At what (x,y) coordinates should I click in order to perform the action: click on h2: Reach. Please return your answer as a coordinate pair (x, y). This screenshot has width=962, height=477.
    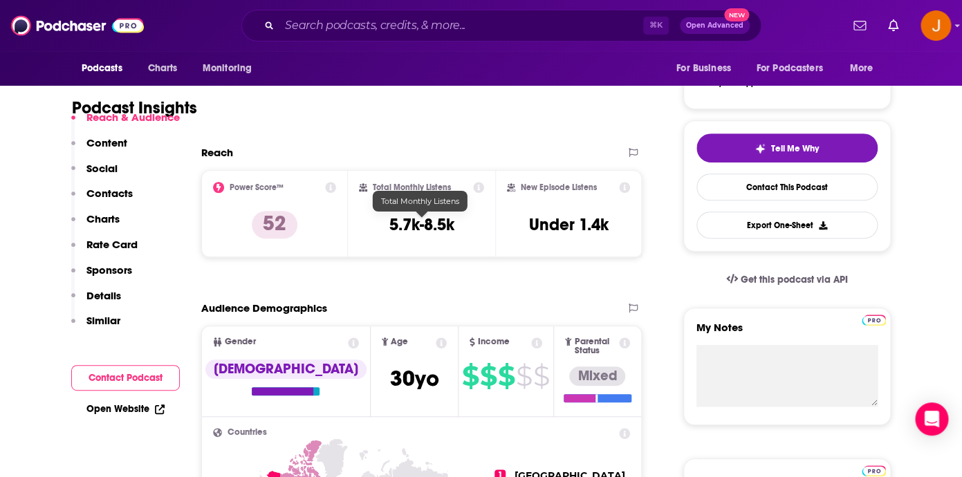
    Looking at the image, I should click on (217, 152).